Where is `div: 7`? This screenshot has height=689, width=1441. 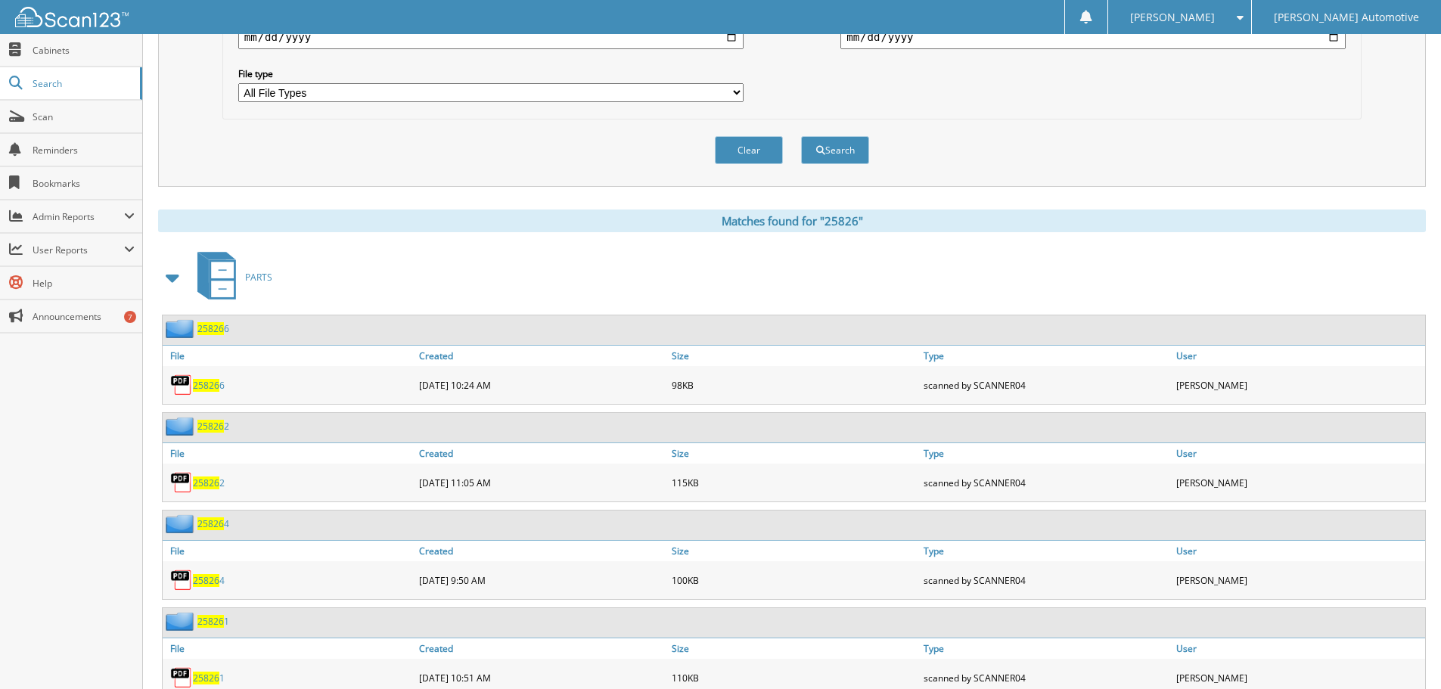 div: 7 is located at coordinates (130, 317).